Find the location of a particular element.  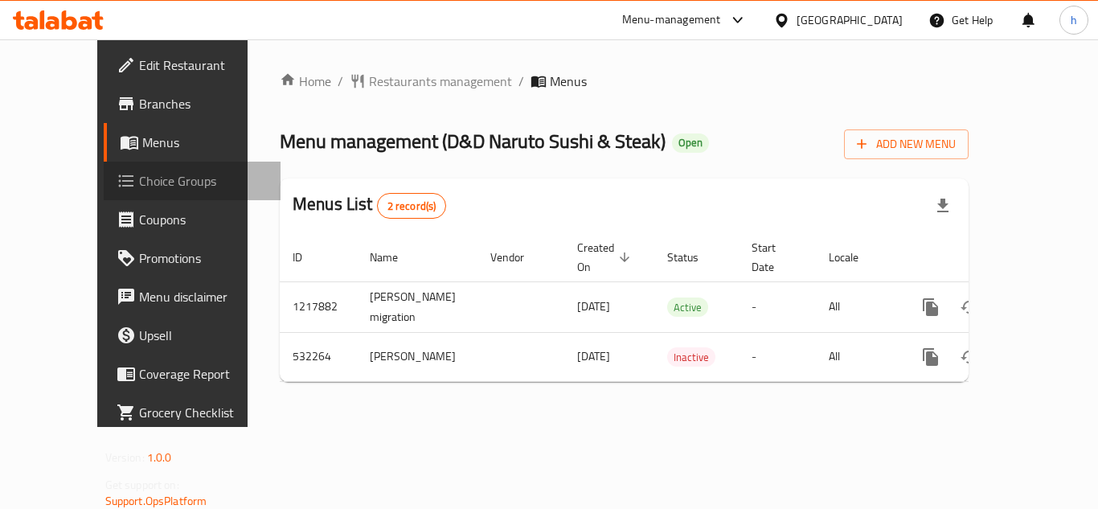

span: Vendor is located at coordinates (518, 257).